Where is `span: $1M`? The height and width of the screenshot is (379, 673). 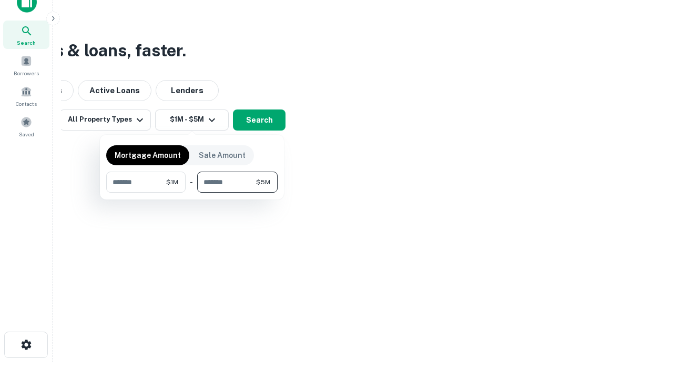
span: $1M is located at coordinates (172, 182).